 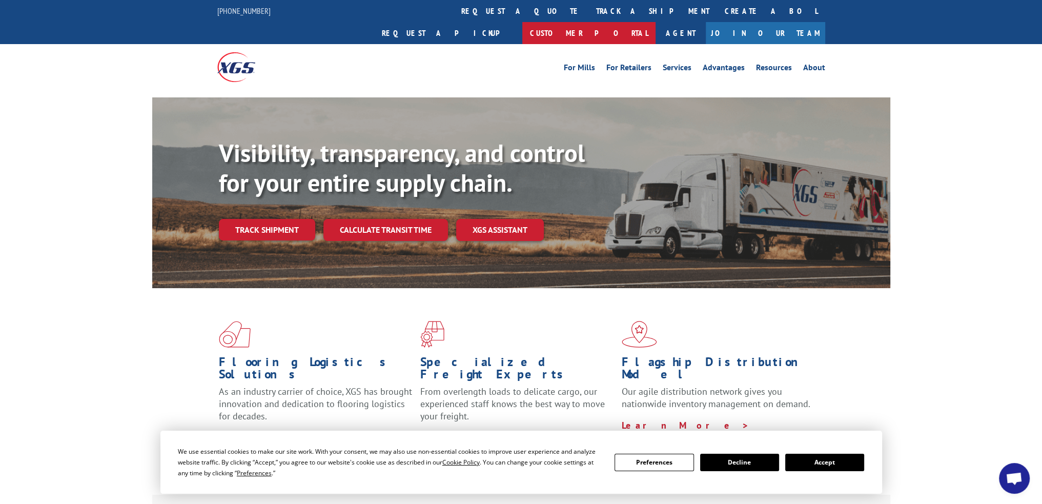 I want to click on a: For Mills, so click(x=579, y=69).